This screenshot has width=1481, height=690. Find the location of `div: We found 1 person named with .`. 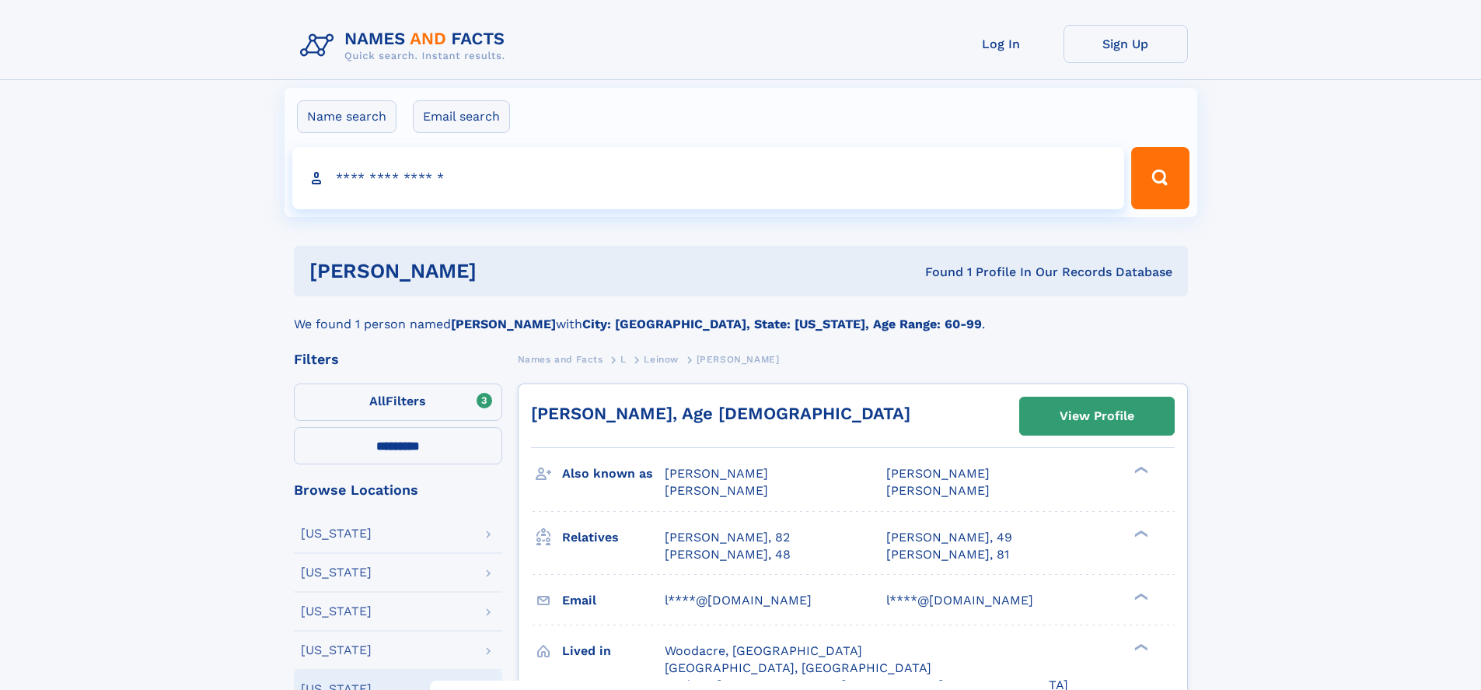

div: We found 1 person named with . is located at coordinates (741, 315).